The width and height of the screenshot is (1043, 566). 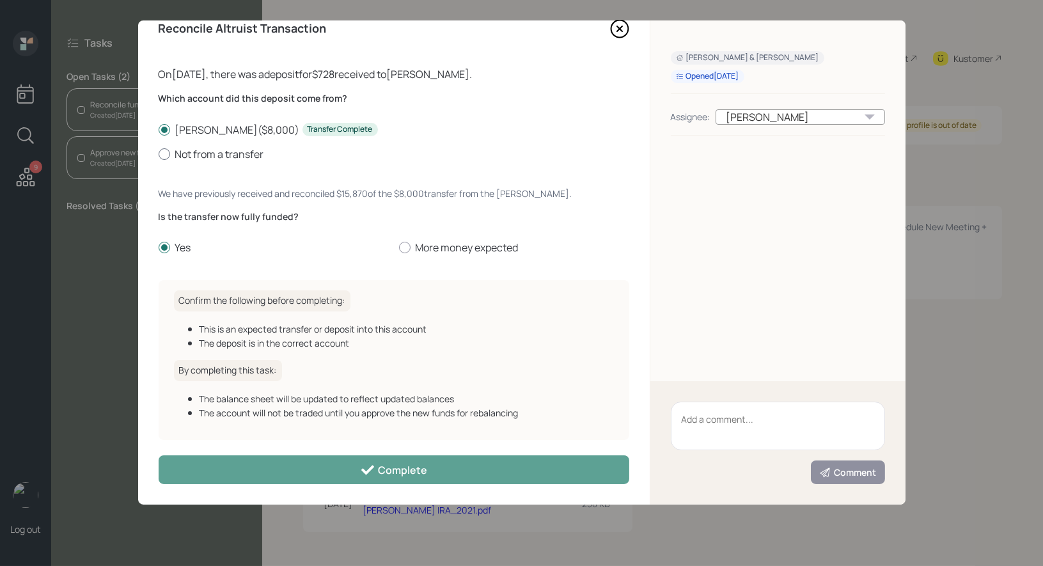 What do you see at coordinates (407, 412) in the screenshot?
I see `div: The account will not be traded until you approve the new funds for rebalancing` at bounding box center [407, 412].